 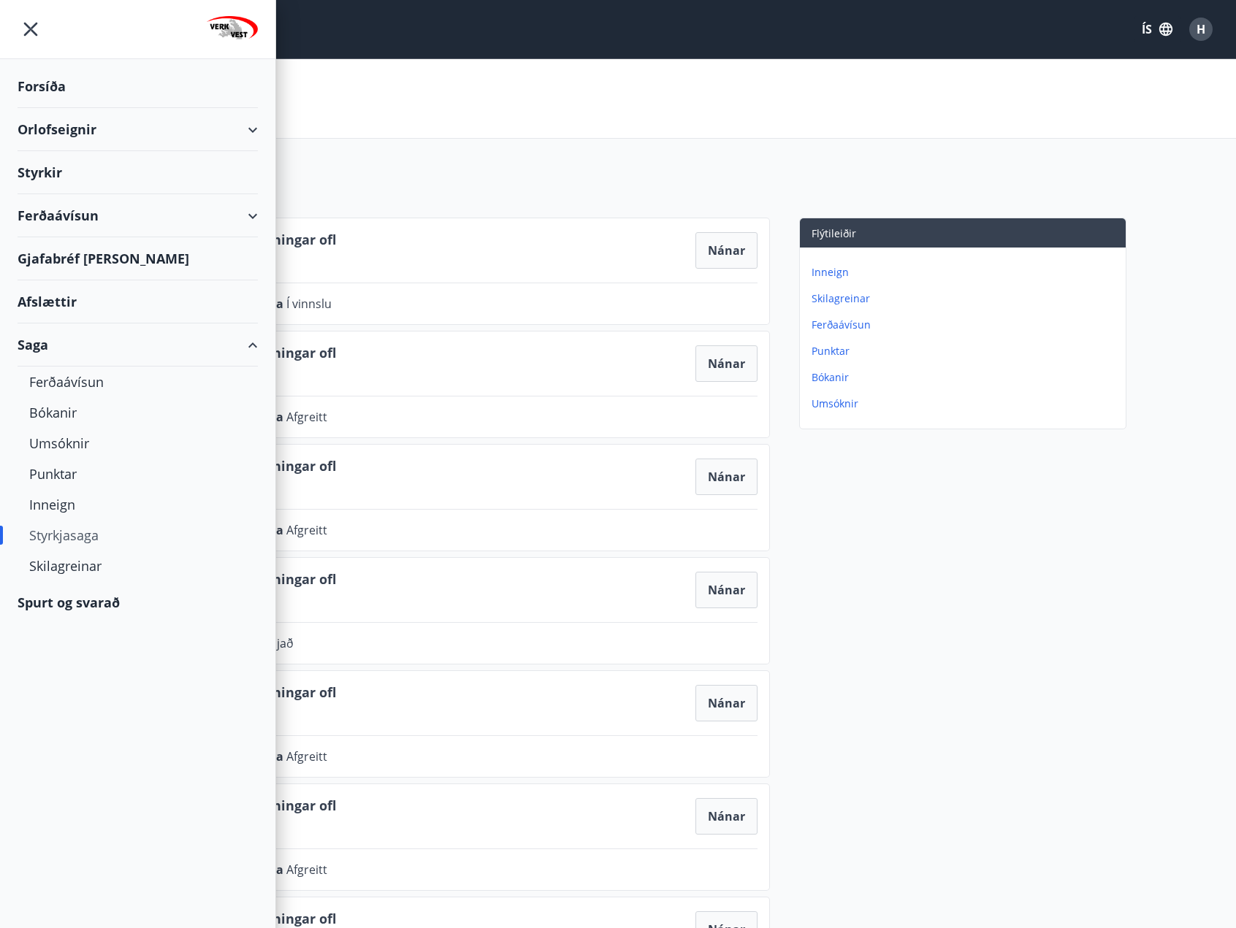 I want to click on p: Ferðaávísun, so click(x=965, y=325).